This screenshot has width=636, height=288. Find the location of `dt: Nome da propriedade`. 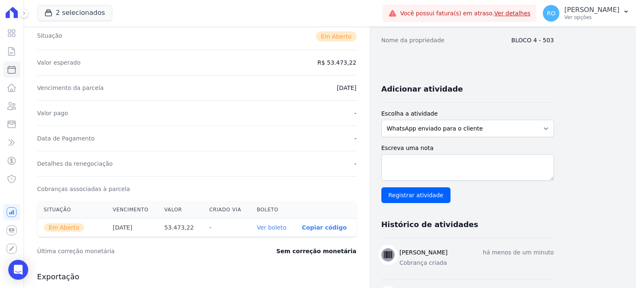

dt: Nome da propriedade is located at coordinates (413, 40).